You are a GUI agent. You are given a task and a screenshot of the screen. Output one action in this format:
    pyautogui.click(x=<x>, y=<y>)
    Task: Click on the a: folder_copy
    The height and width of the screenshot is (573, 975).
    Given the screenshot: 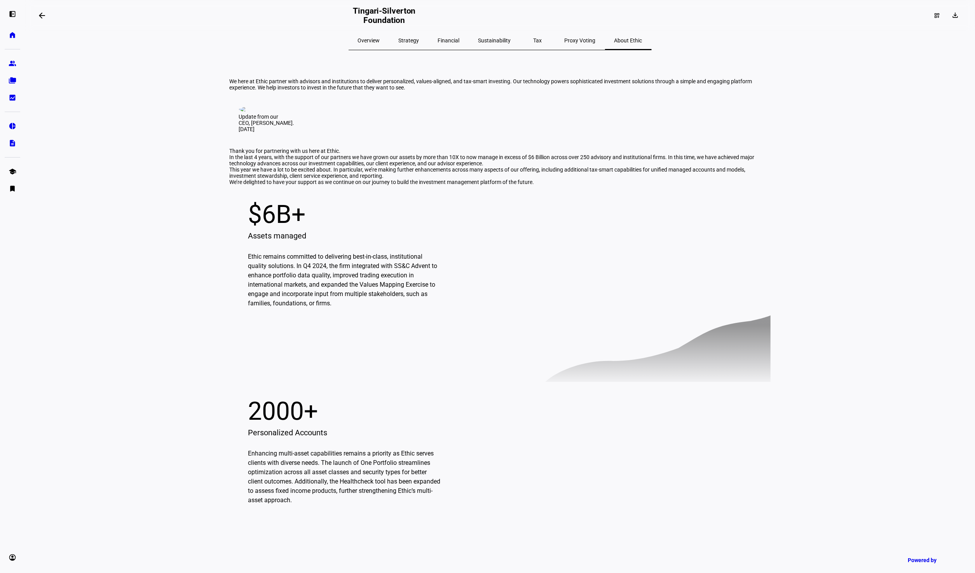 What is the action you would take?
    pyautogui.click(x=12, y=80)
    